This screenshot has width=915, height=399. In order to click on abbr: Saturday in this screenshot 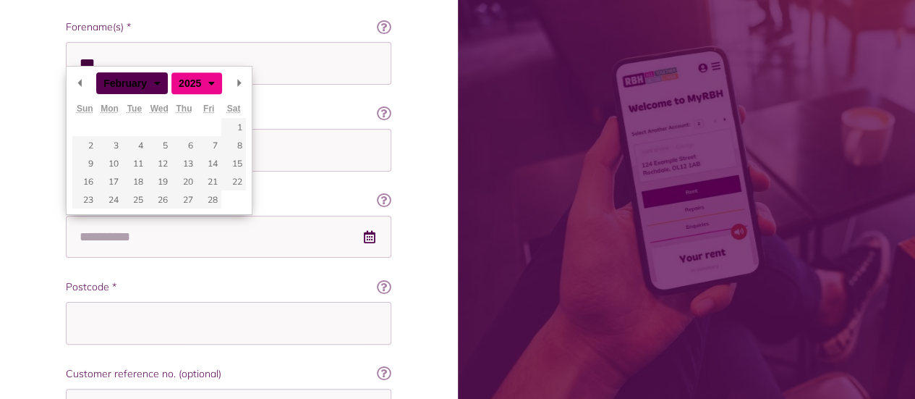, I will do `click(234, 109)`.